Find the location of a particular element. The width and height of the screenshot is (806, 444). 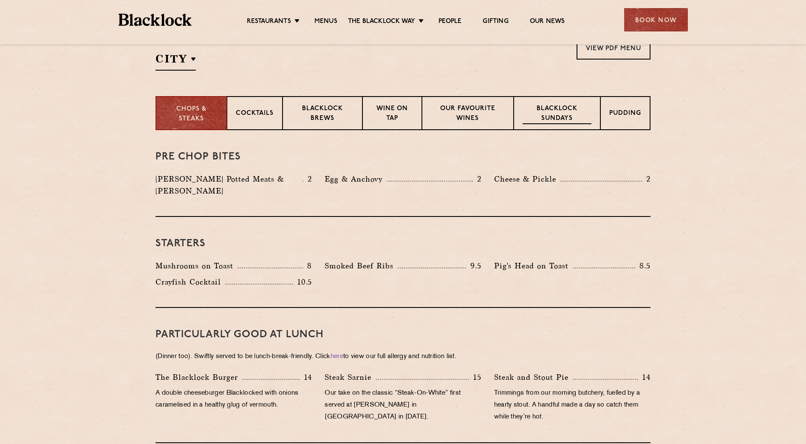

h3: PARTICULARLY GOOD AT LUNCH is located at coordinates (403, 334).